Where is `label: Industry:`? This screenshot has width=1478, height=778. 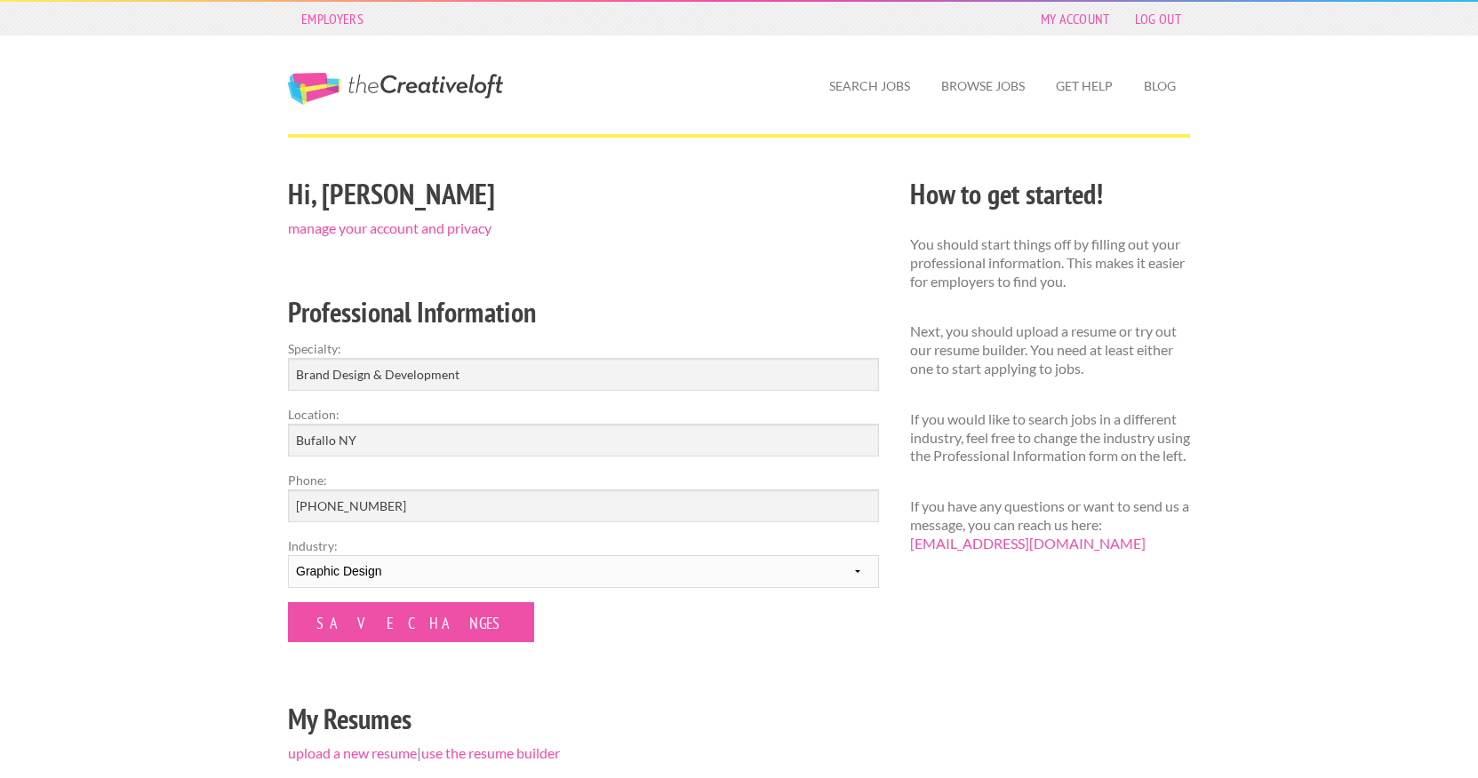 label: Industry: is located at coordinates (583, 546).